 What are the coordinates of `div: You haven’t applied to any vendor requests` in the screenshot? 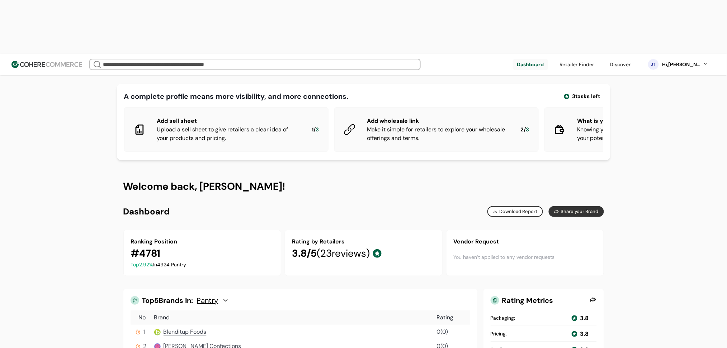 It's located at (525, 257).